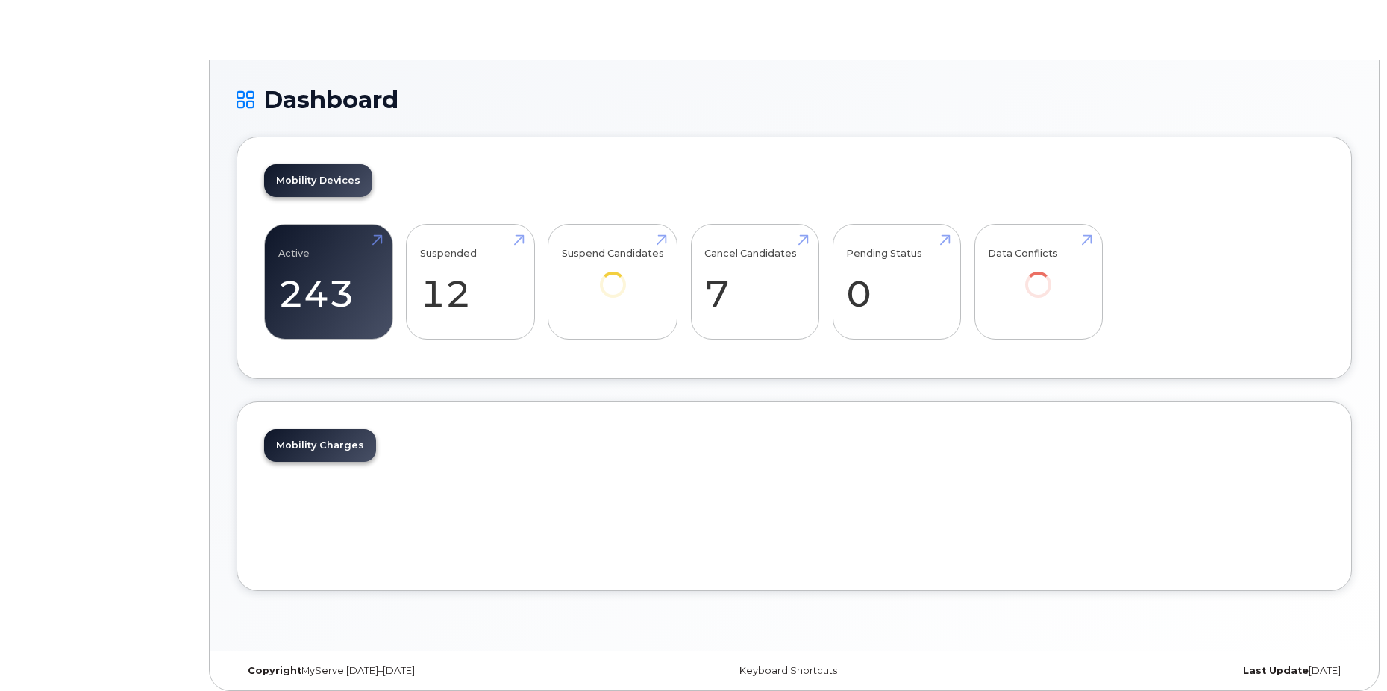 The image size is (1387, 691). Describe the element at coordinates (1276, 670) in the screenshot. I see `strong: Last Update` at that location.